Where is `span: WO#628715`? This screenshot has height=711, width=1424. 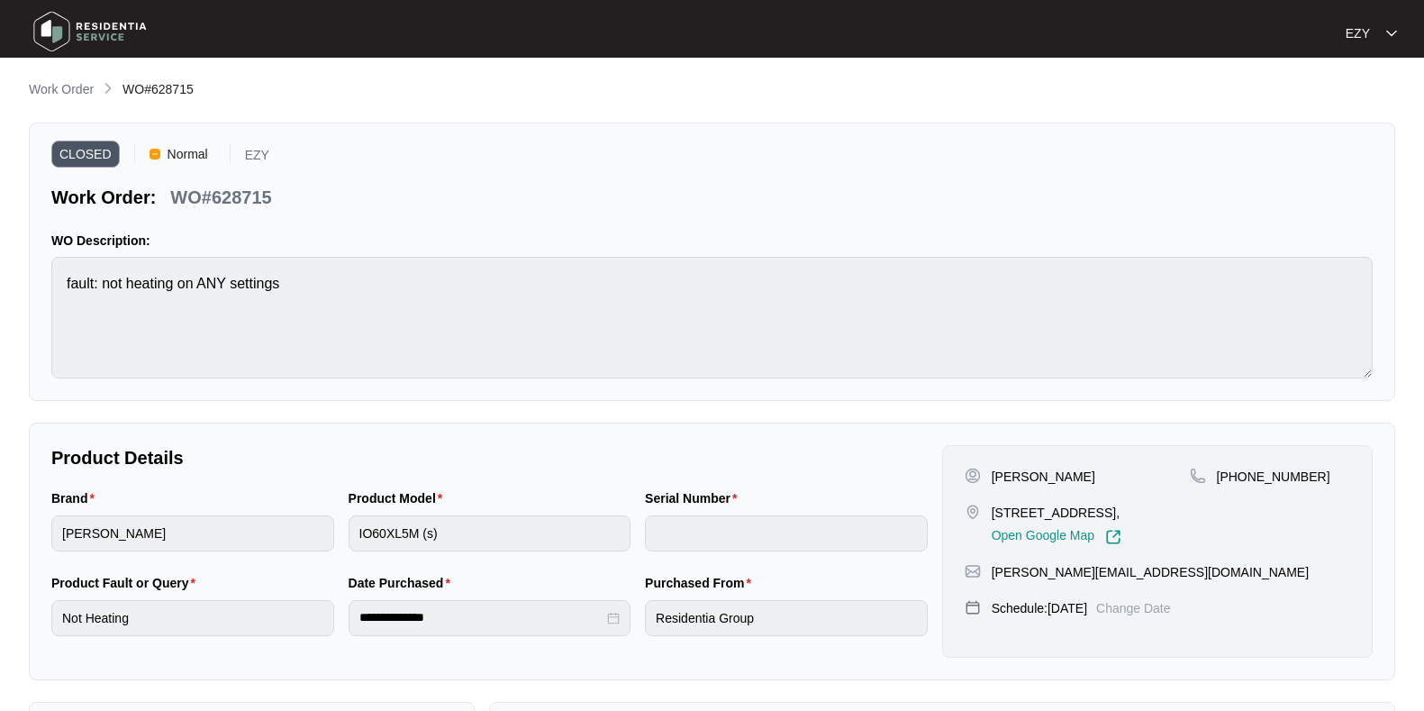
span: WO#628715 is located at coordinates (158, 89).